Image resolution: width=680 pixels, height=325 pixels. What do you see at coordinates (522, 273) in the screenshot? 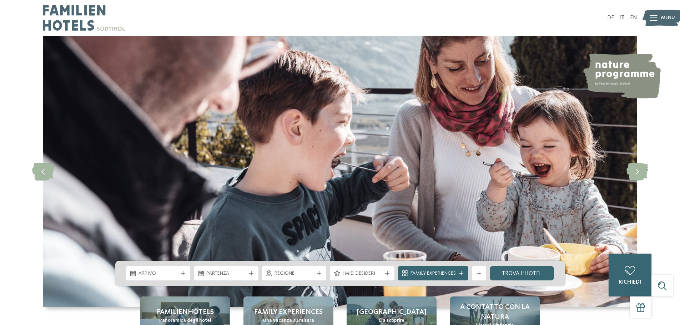
I see `a: trova l’hotel` at bounding box center [522, 273].